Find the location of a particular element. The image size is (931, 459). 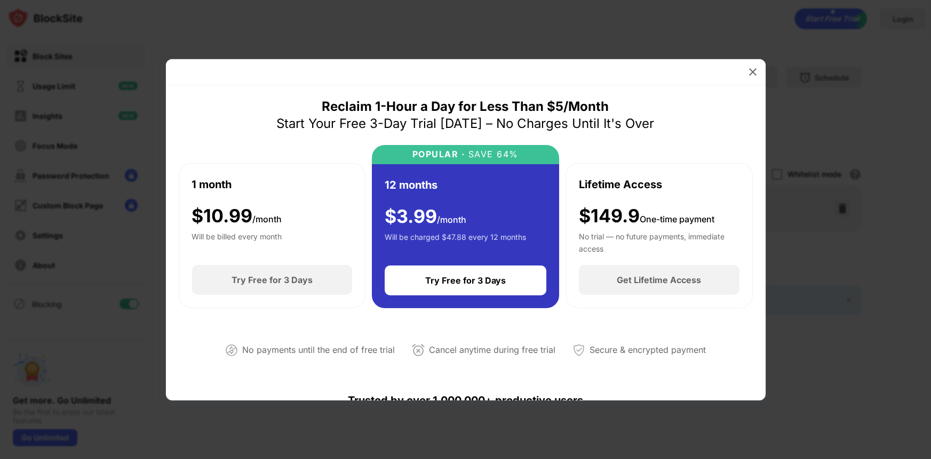

div: SAVE 64% is located at coordinates (492, 154).